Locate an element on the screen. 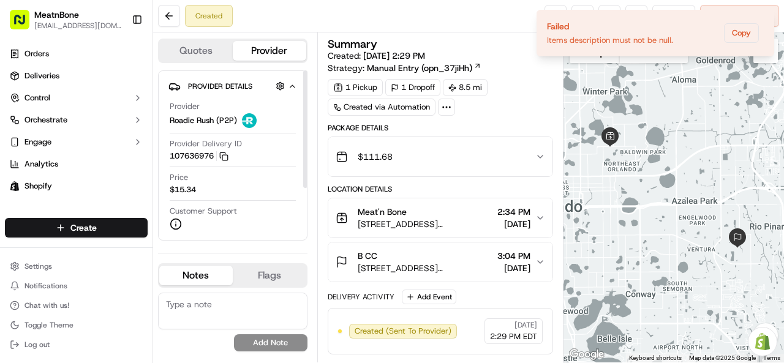  button: Engage is located at coordinates (76, 142).